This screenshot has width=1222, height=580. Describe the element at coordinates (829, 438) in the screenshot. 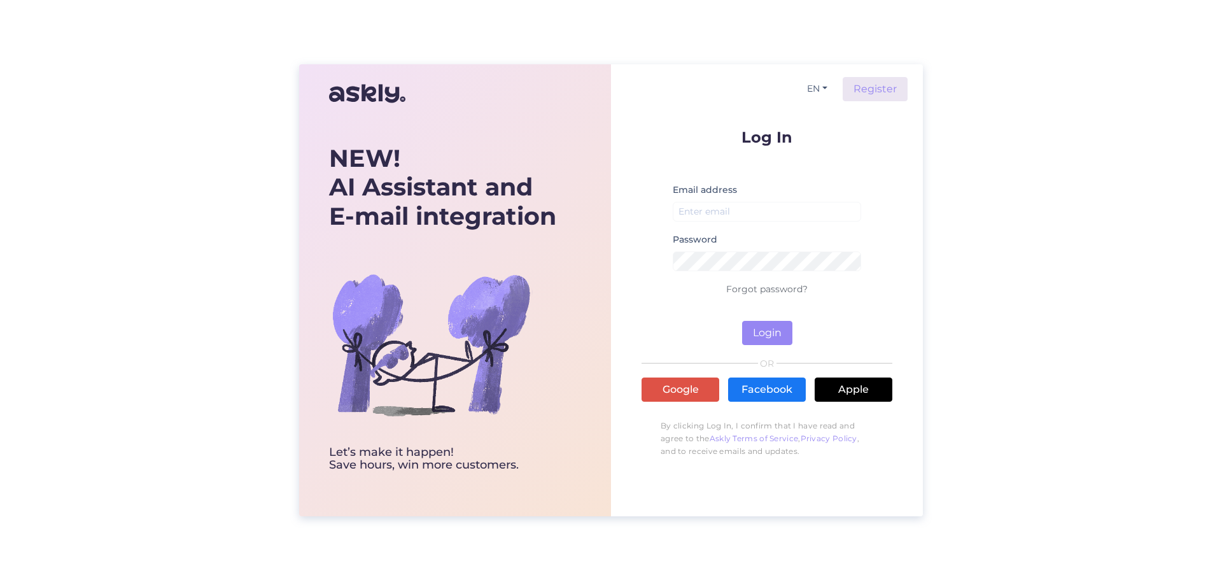

I see `a: Privacy Policy` at that location.